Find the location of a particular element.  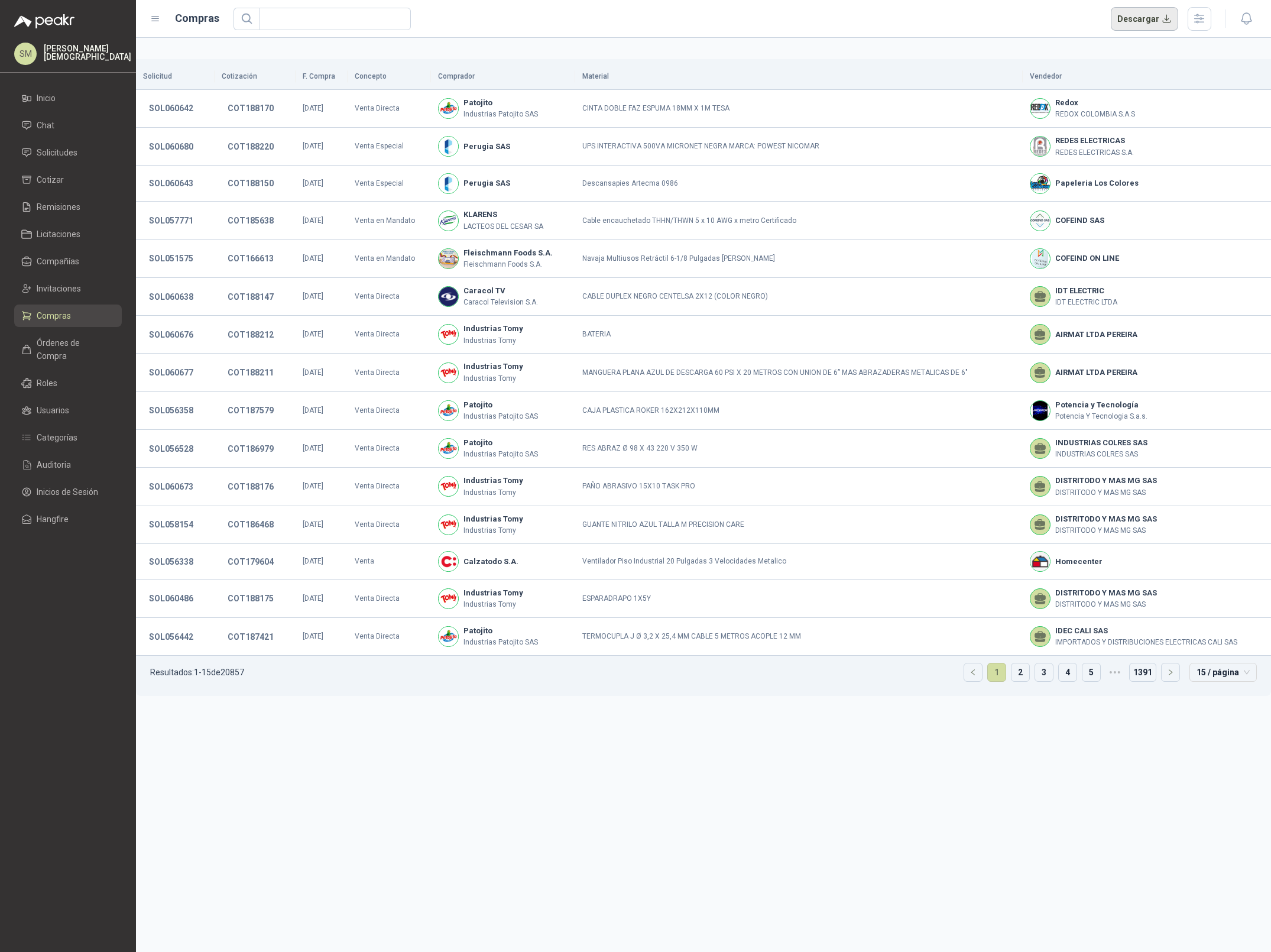

b: DISTRITODO Y MAS MG SAS is located at coordinates (1106, 481).